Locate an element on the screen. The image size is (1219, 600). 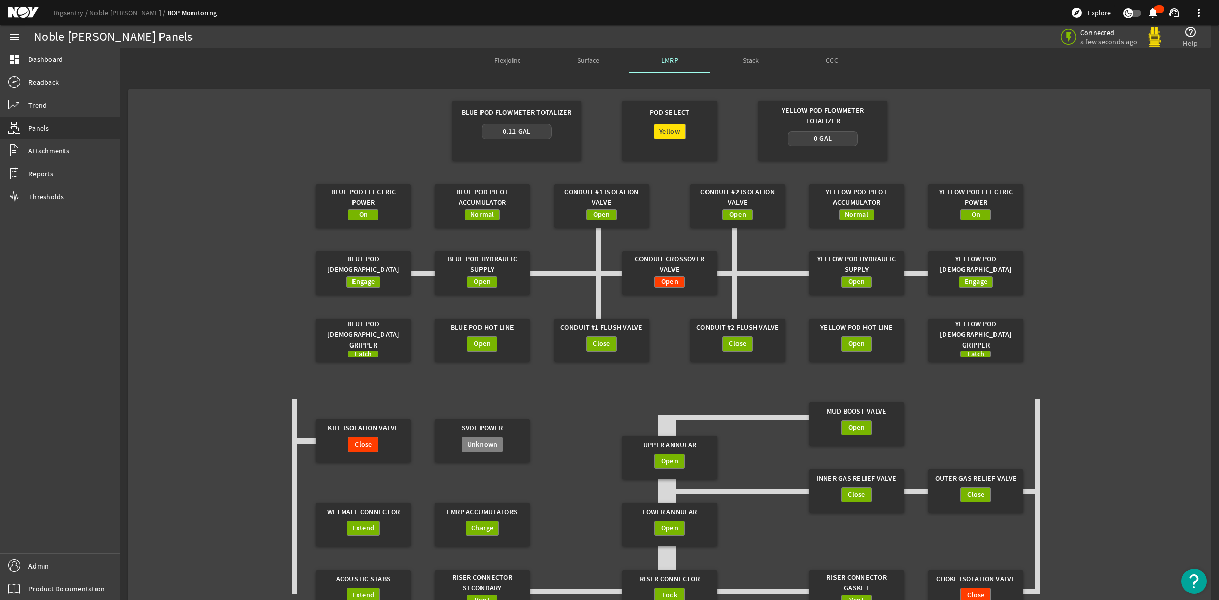
mat-icon: menu is located at coordinates (14, 37).